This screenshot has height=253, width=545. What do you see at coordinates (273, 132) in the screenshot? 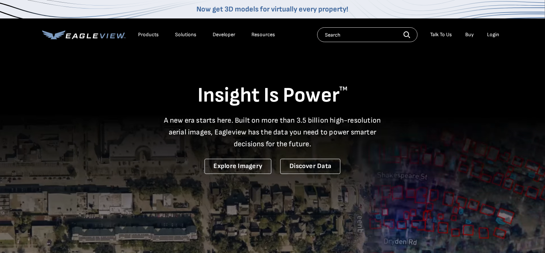
I see `p: A new era starts here. Built on more than 3.5 billion high-resolution aerial images, Eagleview ha...` at bounding box center [273, 132].